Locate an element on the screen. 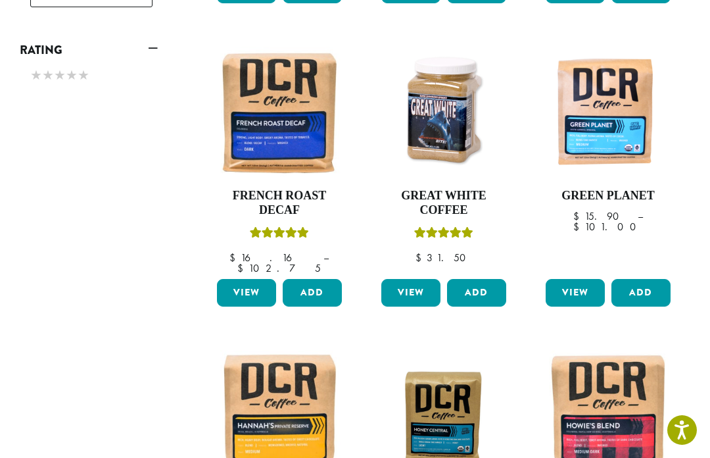 Image resolution: width=710 pixels, height=458 pixels. a: French Roast DecafRated 5.00 out of 5 is located at coordinates (280, 160).